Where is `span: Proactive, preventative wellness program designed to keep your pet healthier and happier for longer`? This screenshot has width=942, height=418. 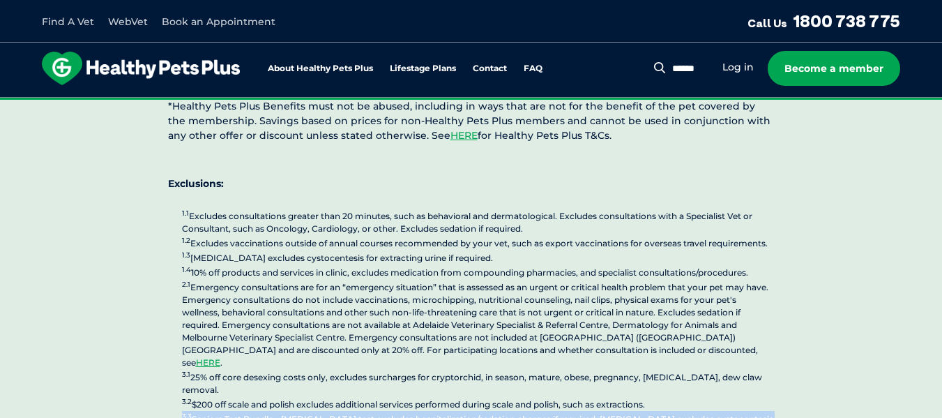 span: Proactive, preventative wellness program designed to keep your pet healthier and happier for longer is located at coordinates (470, 104).